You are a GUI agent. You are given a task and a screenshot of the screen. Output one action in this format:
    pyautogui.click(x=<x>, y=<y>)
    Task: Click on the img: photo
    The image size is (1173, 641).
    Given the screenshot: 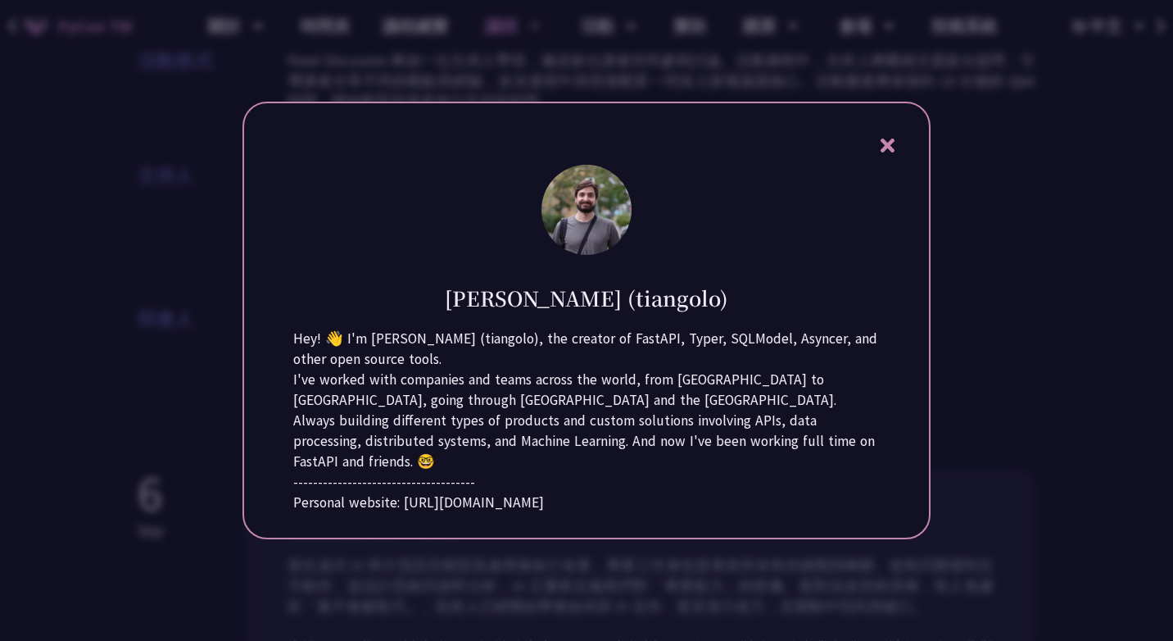 What is the action you would take?
    pyautogui.click(x=587, y=210)
    